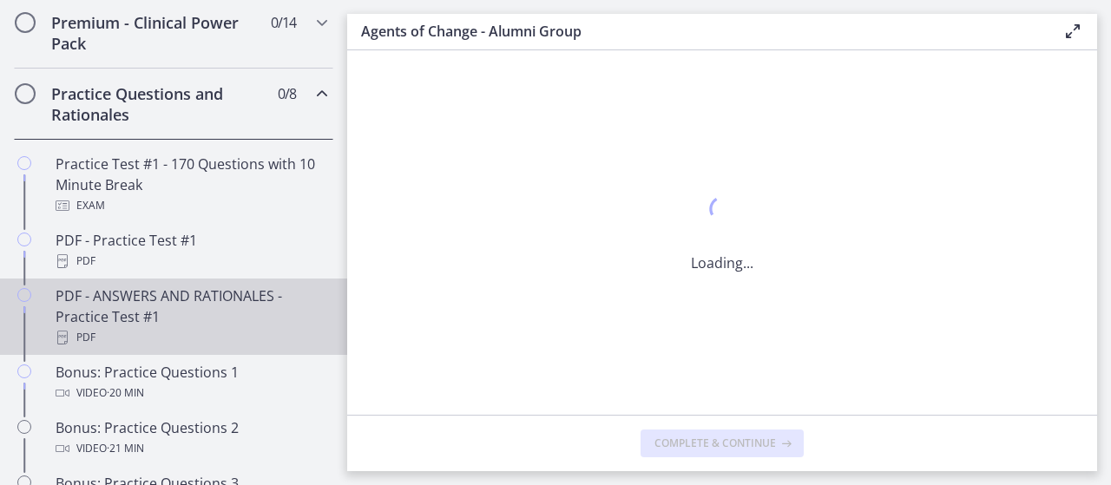  Describe the element at coordinates (157, 33) in the screenshot. I see `h2: Premium - Clinical Power Pack` at that location.